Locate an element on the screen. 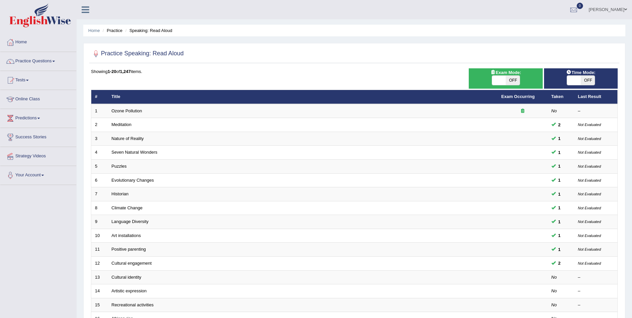 The image size is (632, 318). a: Strategy Videos is located at coordinates (38, 155).